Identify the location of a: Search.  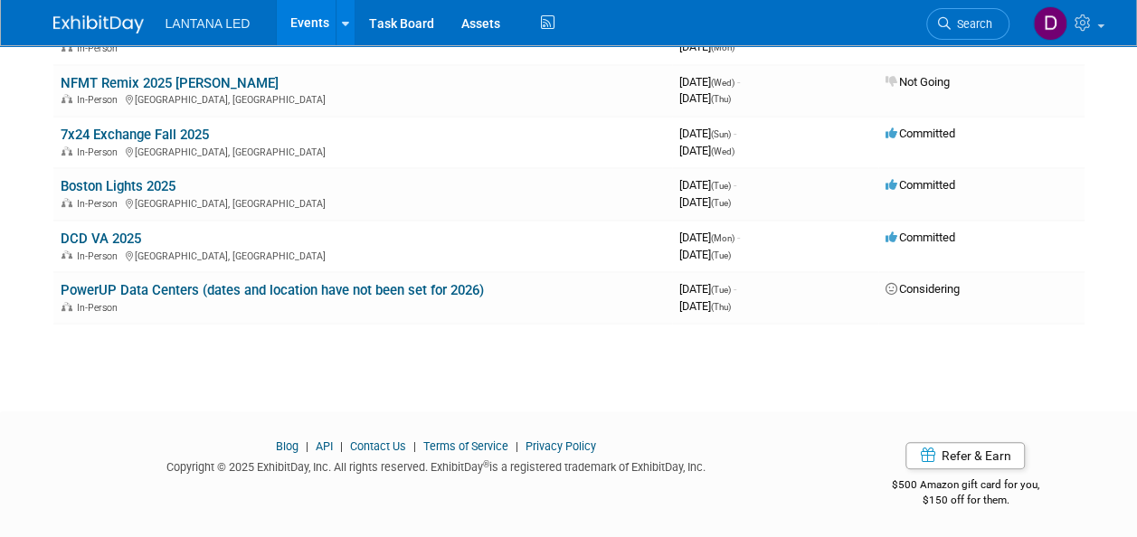
(968, 24).